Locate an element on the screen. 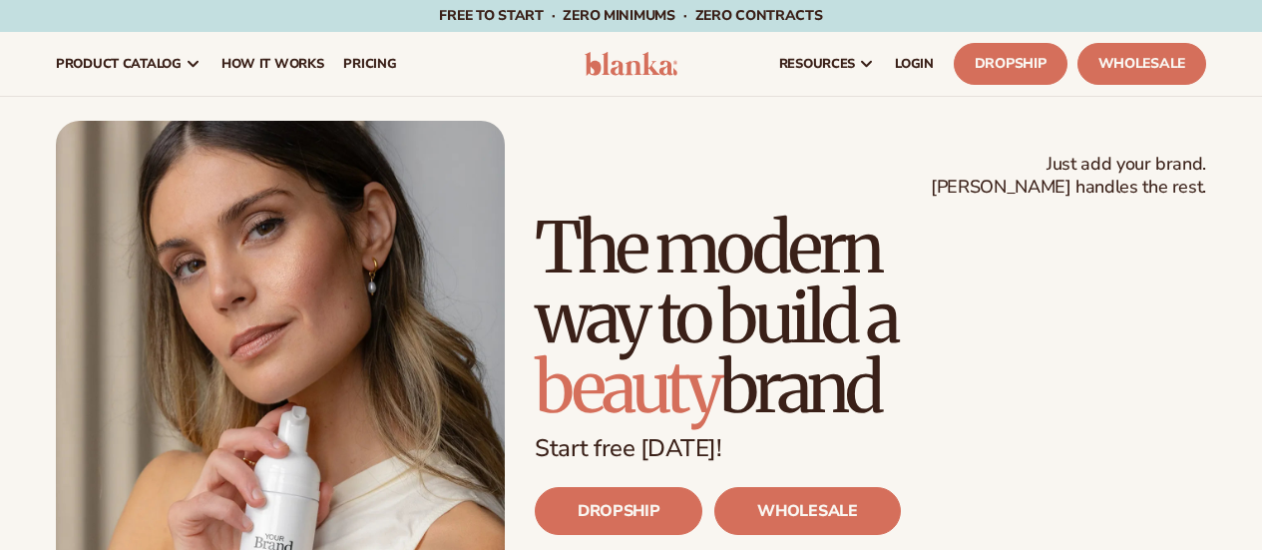 This screenshot has width=1262, height=550. span: resources is located at coordinates (817, 64).